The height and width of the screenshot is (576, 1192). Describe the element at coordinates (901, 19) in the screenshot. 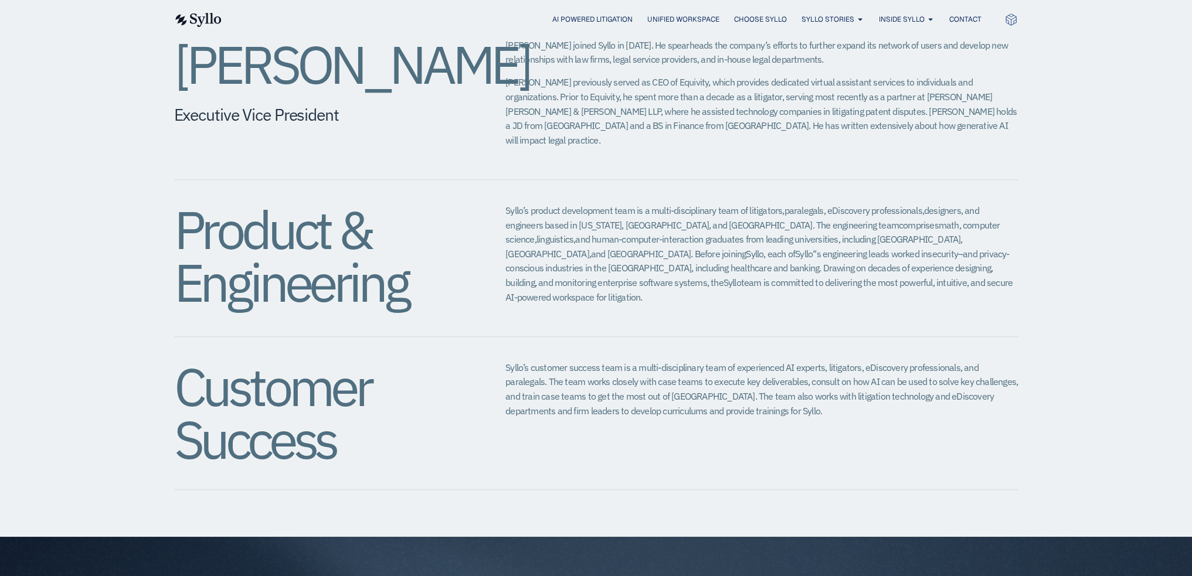

I see `a: Inside Syllo` at that location.